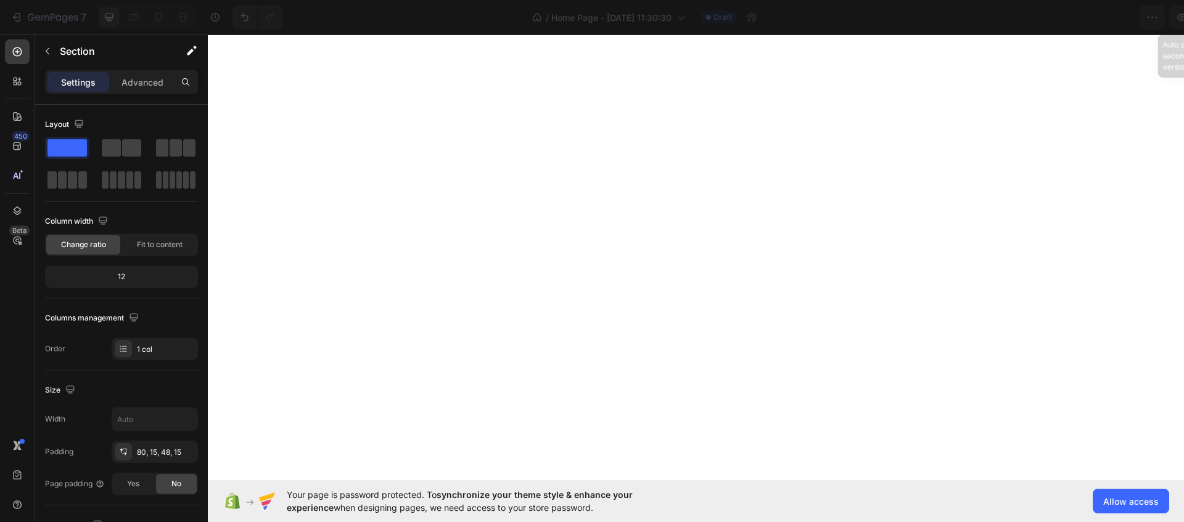 This screenshot has height=522, width=1184. Describe the element at coordinates (19, 231) in the screenshot. I see `div: Beta` at that location.